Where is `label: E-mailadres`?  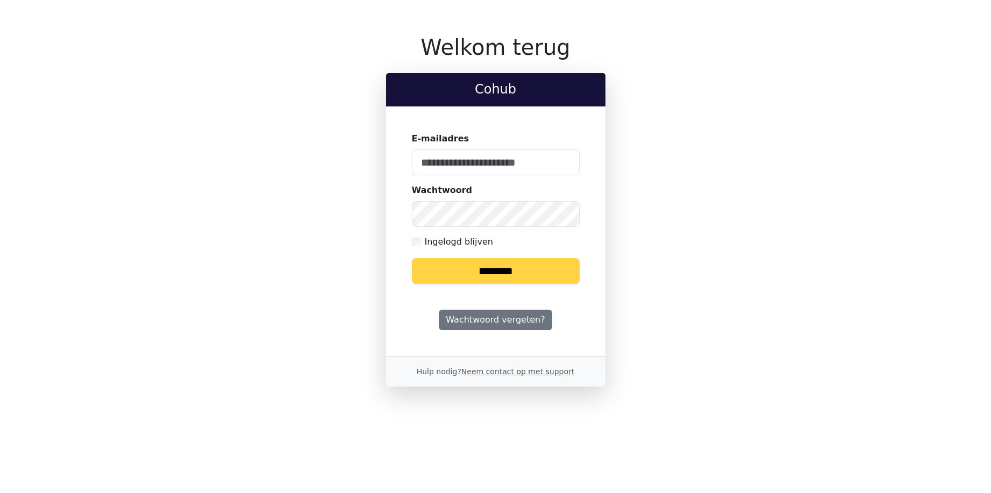
label: E-mailadres is located at coordinates (440, 139).